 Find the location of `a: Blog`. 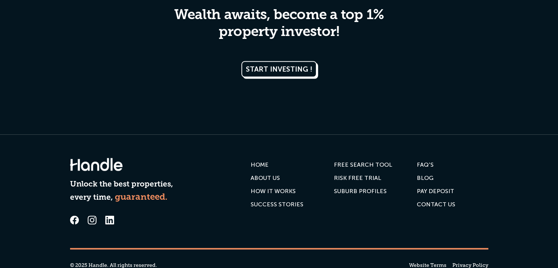

a: Blog is located at coordinates (426, 178).